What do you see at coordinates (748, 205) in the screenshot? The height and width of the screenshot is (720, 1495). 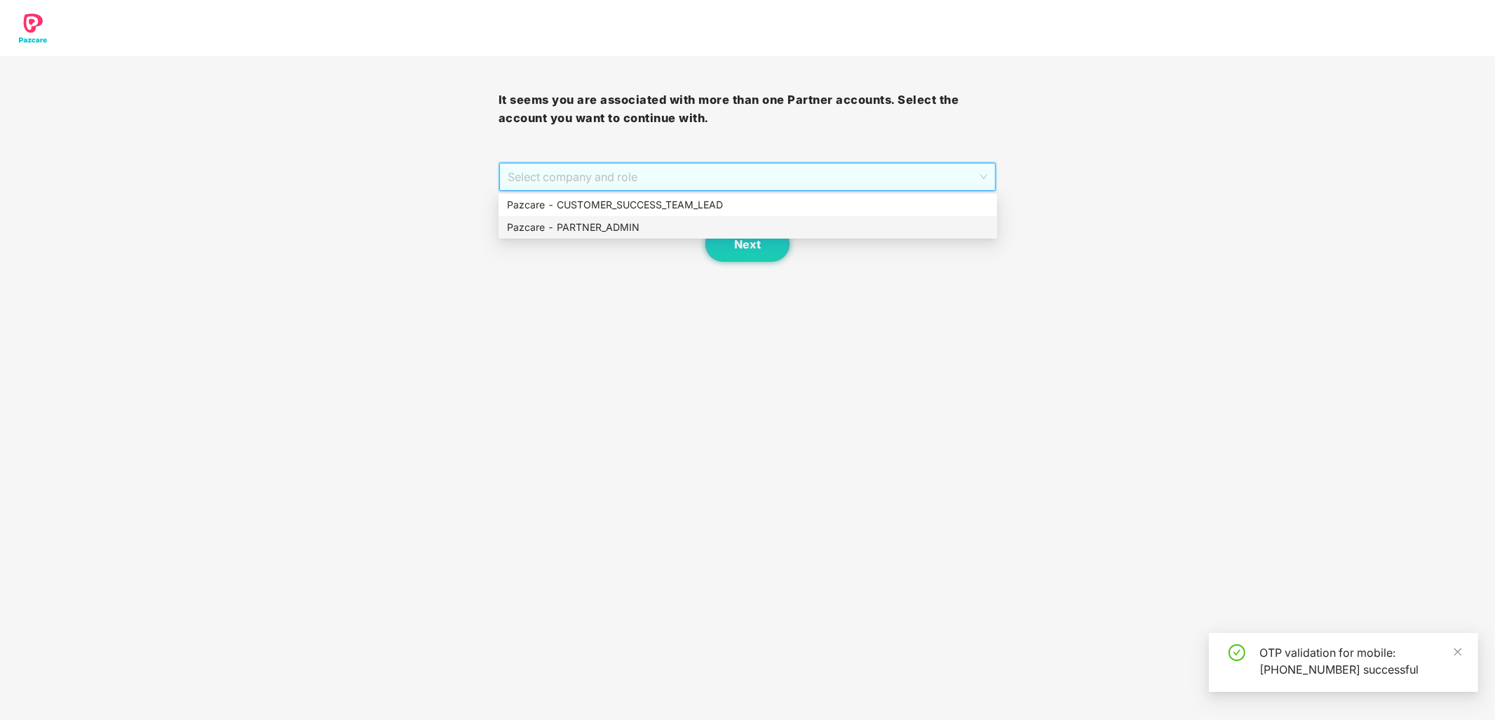 I see `div: Pazcare - CUSTOMER_SUCCESS_TEAM_LEAD` at bounding box center [748, 205].